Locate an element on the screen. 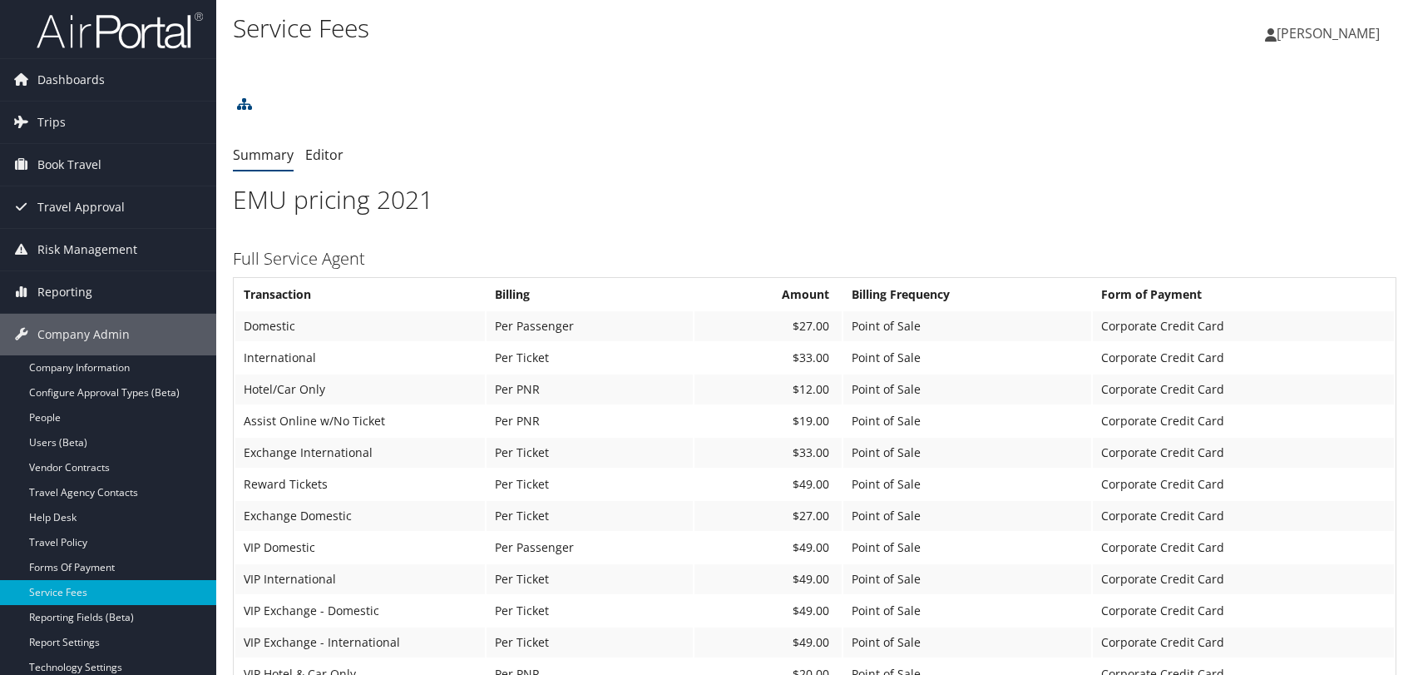 The height and width of the screenshot is (675, 1413). span: Reporting is located at coordinates (65, 292).